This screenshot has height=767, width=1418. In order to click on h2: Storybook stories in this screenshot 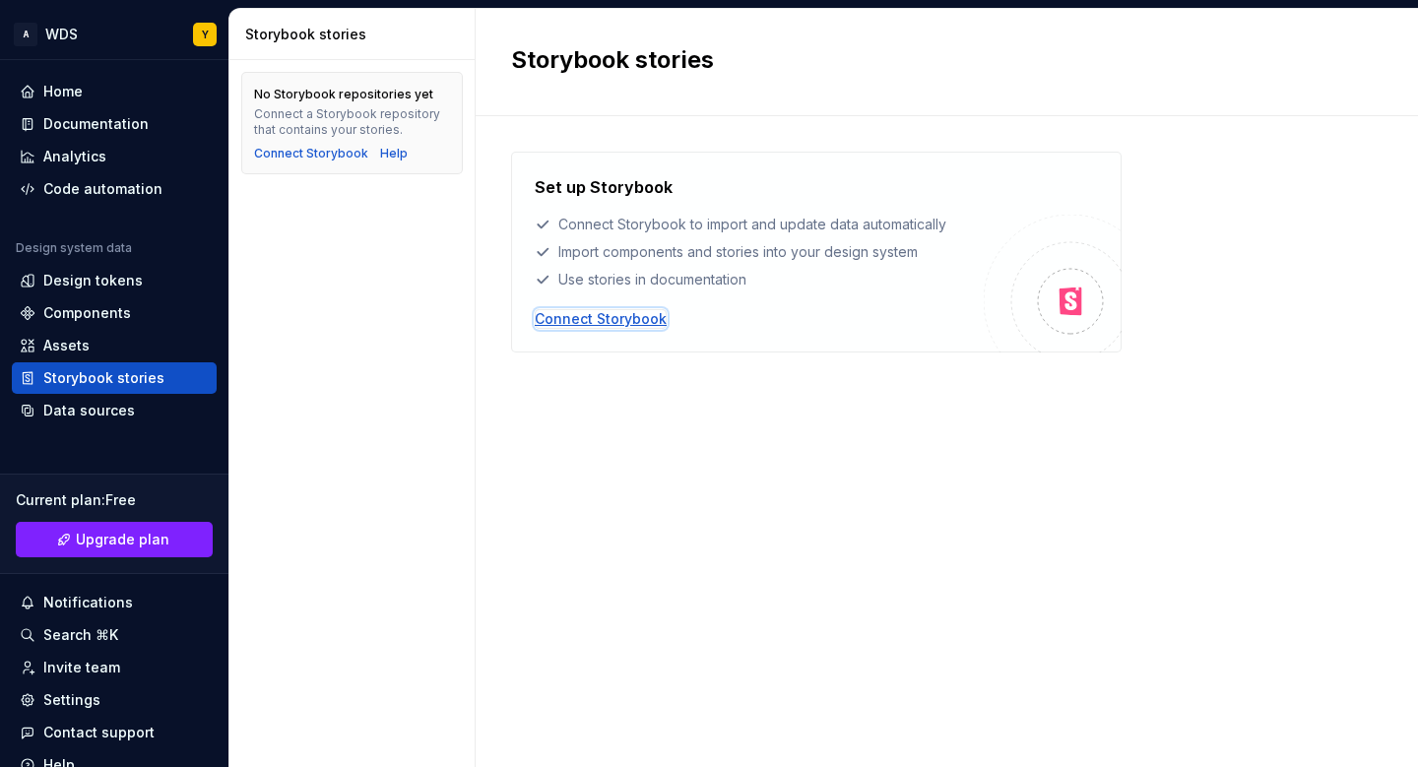, I will do `click(935, 60)`.